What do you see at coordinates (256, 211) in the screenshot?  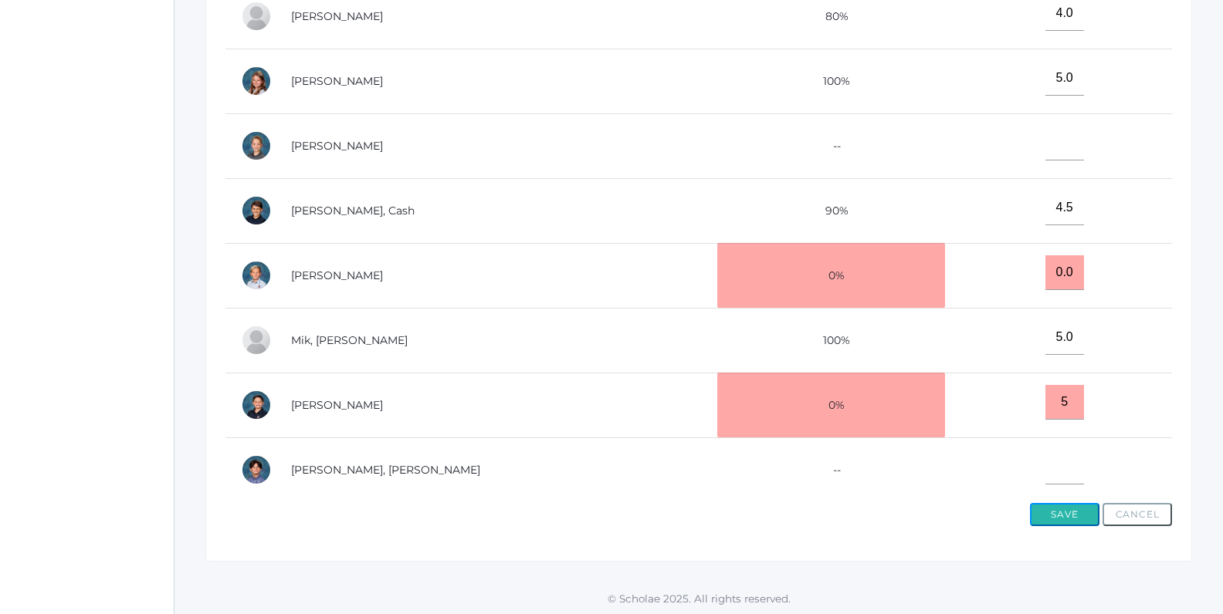 I see `div: Cash Kilian` at bounding box center [256, 211].